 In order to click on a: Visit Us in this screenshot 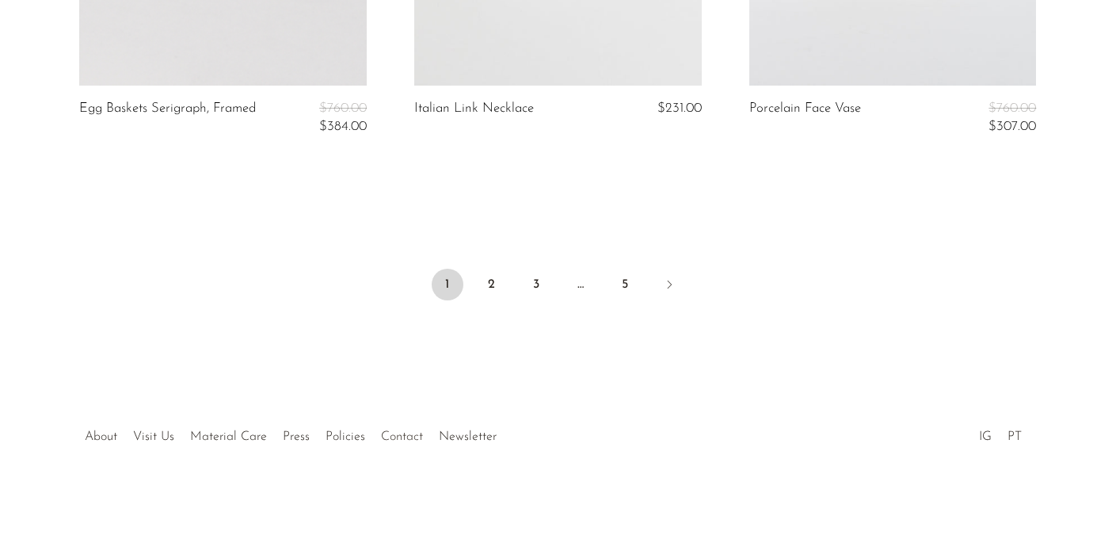, I will do `click(154, 436)`.